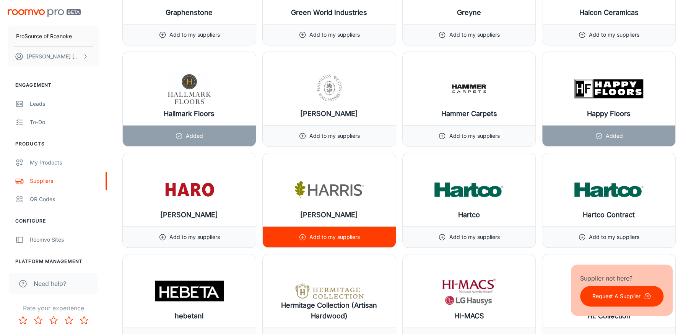 The height and width of the screenshot is (334, 691). What do you see at coordinates (621, 297) in the screenshot?
I see `button: Request A Supplier` at bounding box center [621, 297].